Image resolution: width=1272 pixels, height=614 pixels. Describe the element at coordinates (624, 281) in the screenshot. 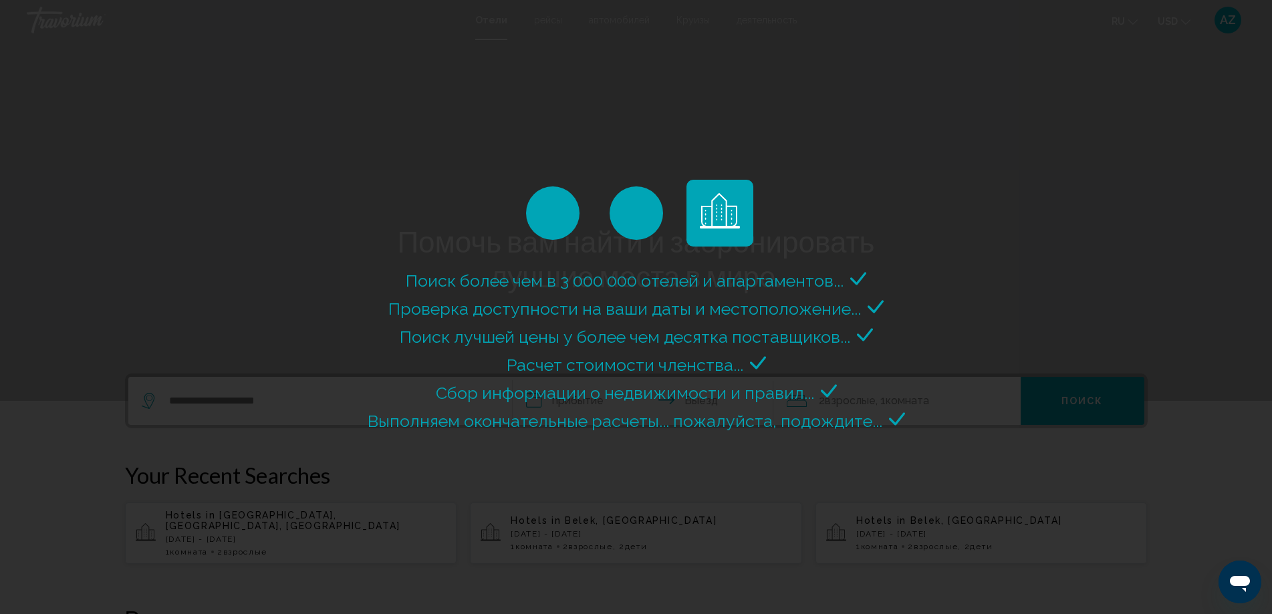

I see `span: Поиск более чем в 3 000 000 отелей и апартаментов...` at that location.